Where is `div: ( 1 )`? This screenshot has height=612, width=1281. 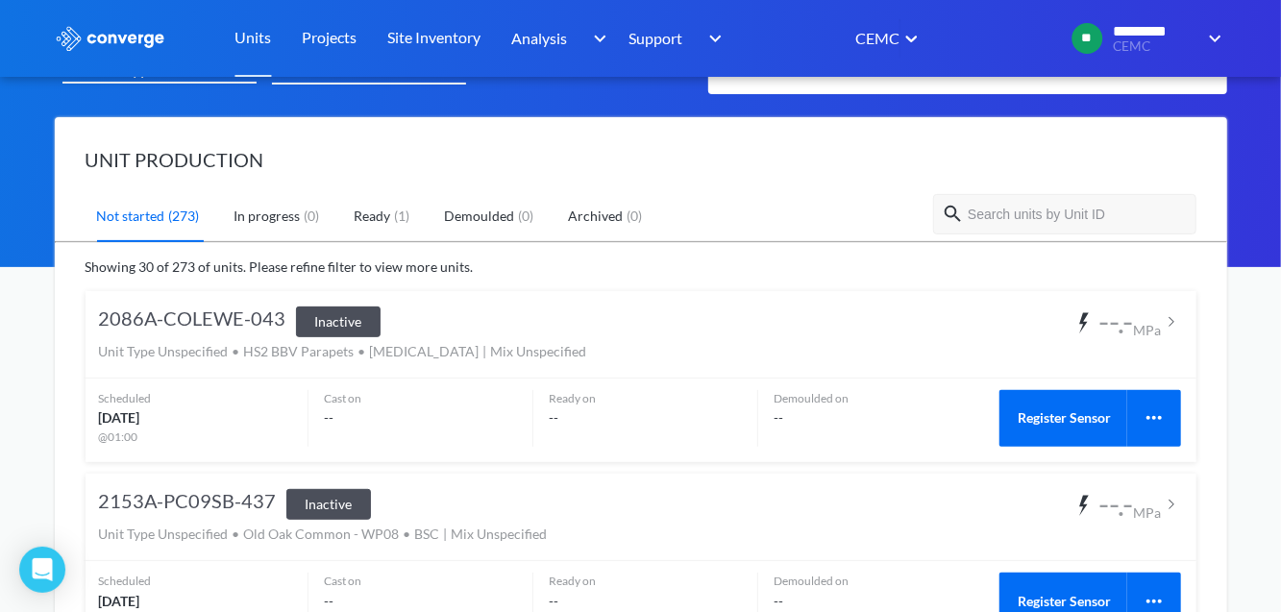 div: ( 1 ) is located at coordinates (403, 216).